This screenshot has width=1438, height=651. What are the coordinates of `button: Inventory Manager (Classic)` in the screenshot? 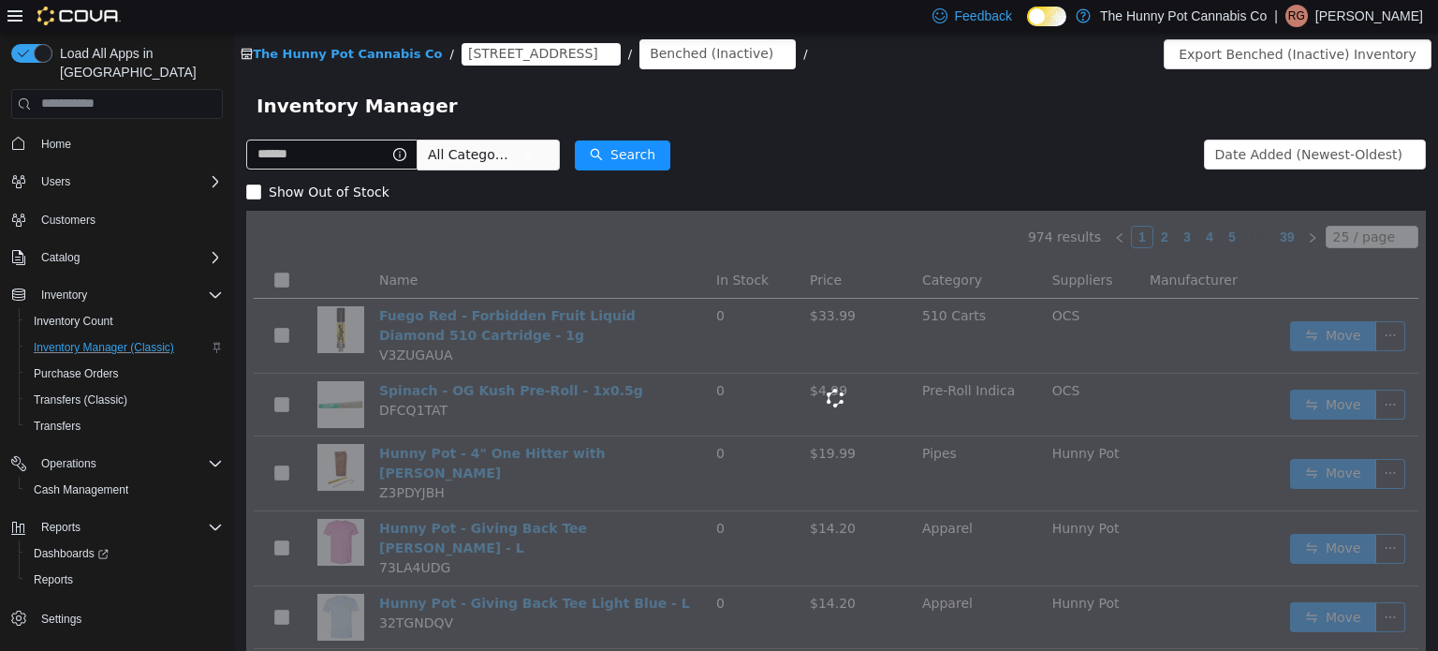 It's located at (125, 347).